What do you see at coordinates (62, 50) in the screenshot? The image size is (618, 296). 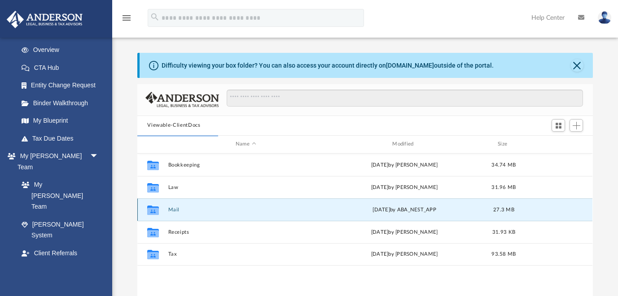 I see `a: Overview` at bounding box center [62, 50].